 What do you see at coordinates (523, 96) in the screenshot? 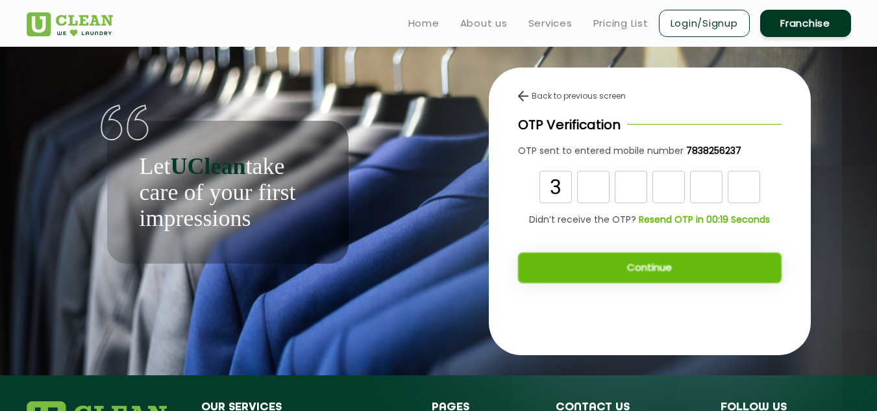
I see `img: back-arrow.svg` at bounding box center [523, 96].